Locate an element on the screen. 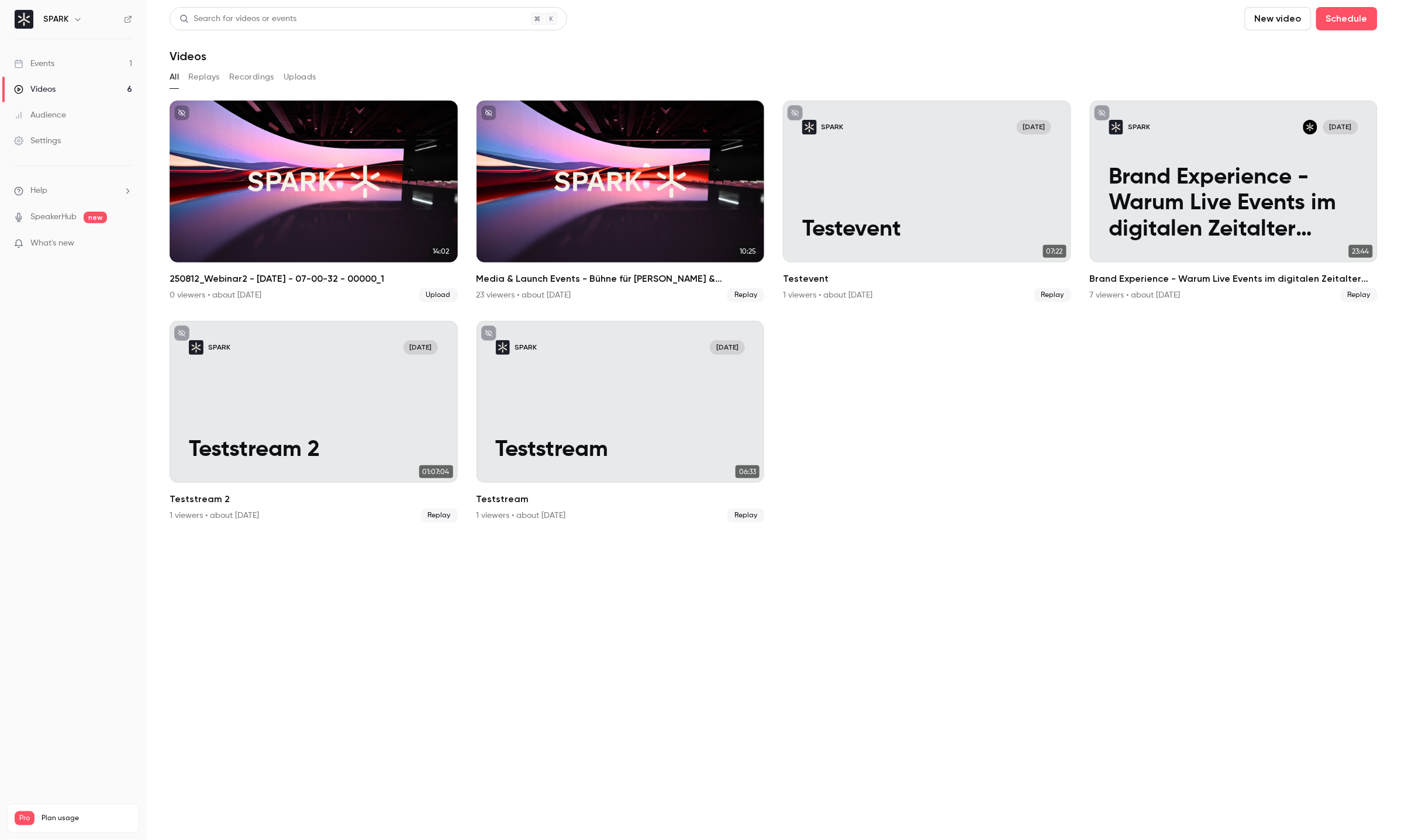  ul: Videos is located at coordinates (774, 312).